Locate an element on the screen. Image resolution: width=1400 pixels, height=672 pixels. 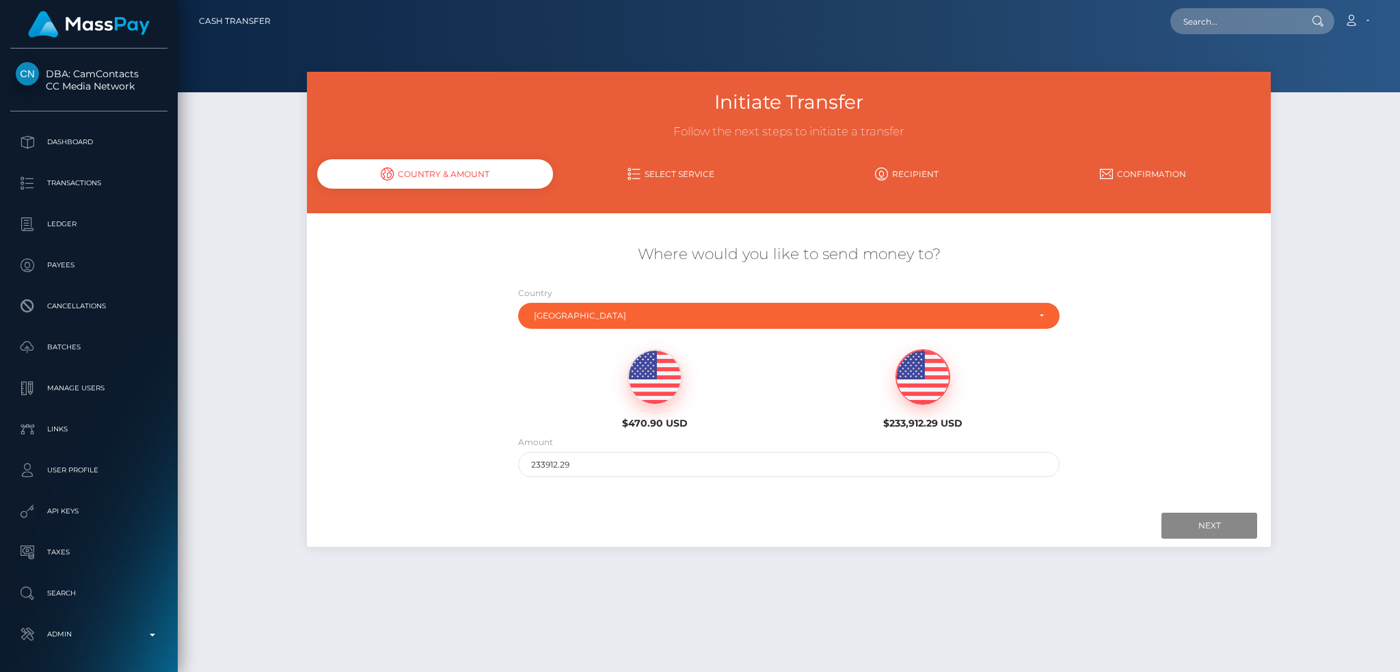
p: Links is located at coordinates (89, 429).